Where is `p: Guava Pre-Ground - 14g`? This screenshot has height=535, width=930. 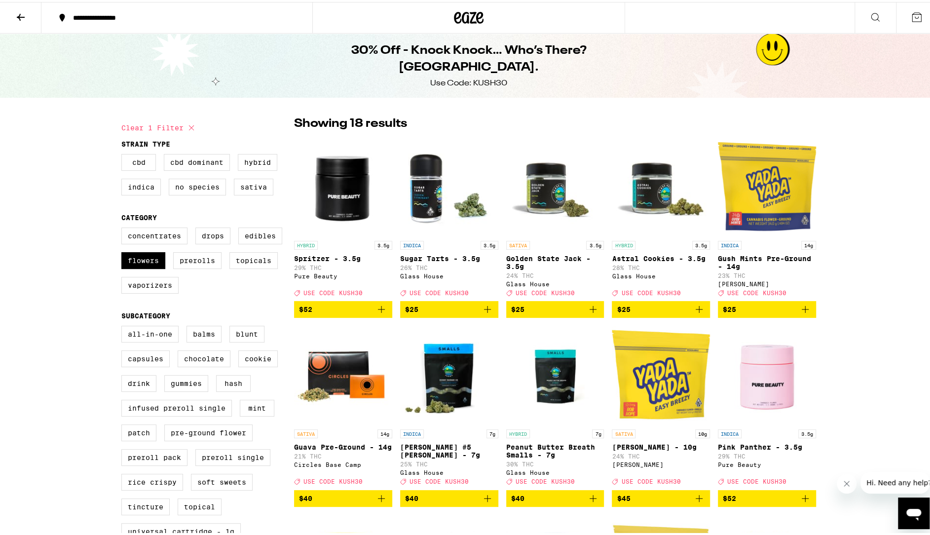 p: Guava Pre-Ground - 14g is located at coordinates (343, 445).